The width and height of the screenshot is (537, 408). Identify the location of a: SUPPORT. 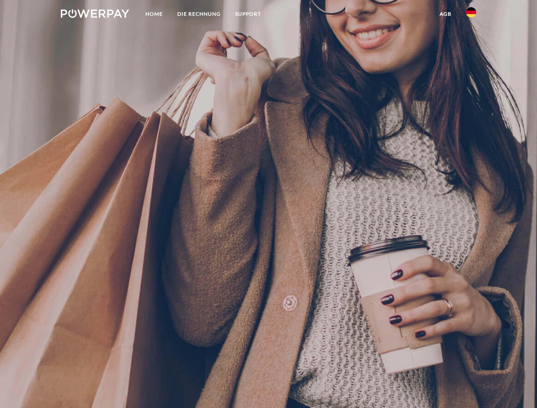
(248, 14).